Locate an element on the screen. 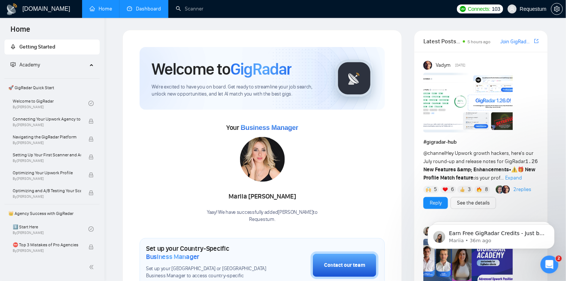 This screenshot has width=566, height=281. p: Message from Mariia, sent 36m ago is located at coordinates (81, 32).